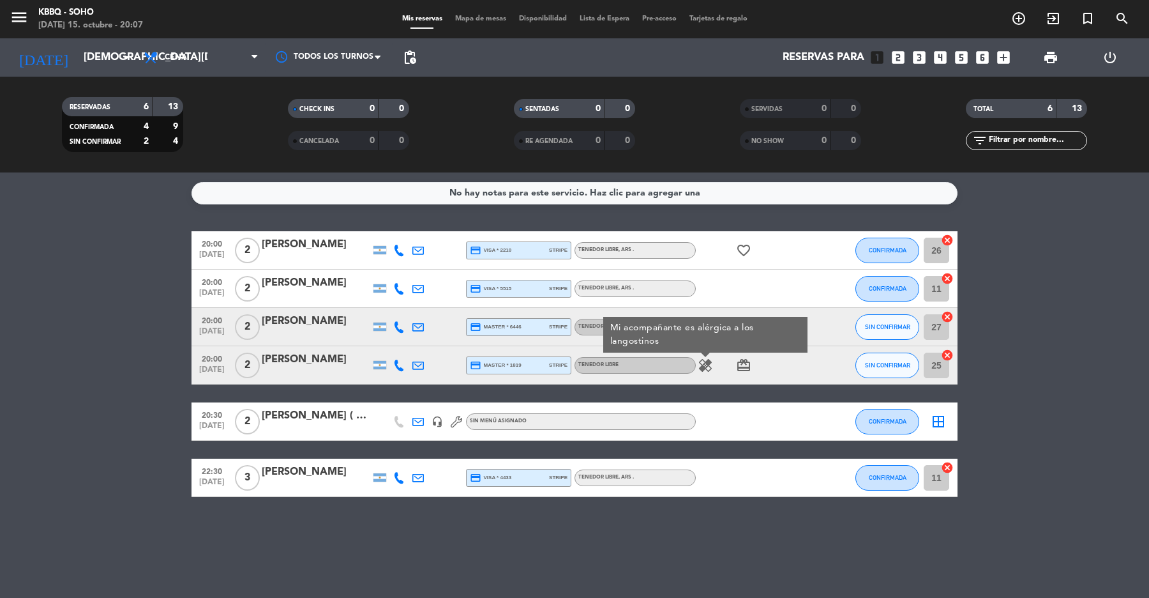 The height and width of the screenshot is (598, 1149). Describe the element at coordinates (19, 19) in the screenshot. I see `button: menu` at that location.